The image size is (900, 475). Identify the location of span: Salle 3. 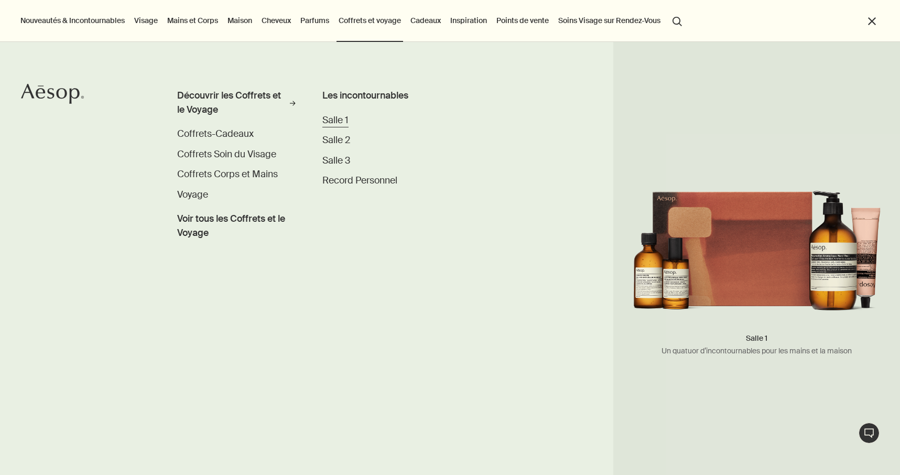
(336, 160).